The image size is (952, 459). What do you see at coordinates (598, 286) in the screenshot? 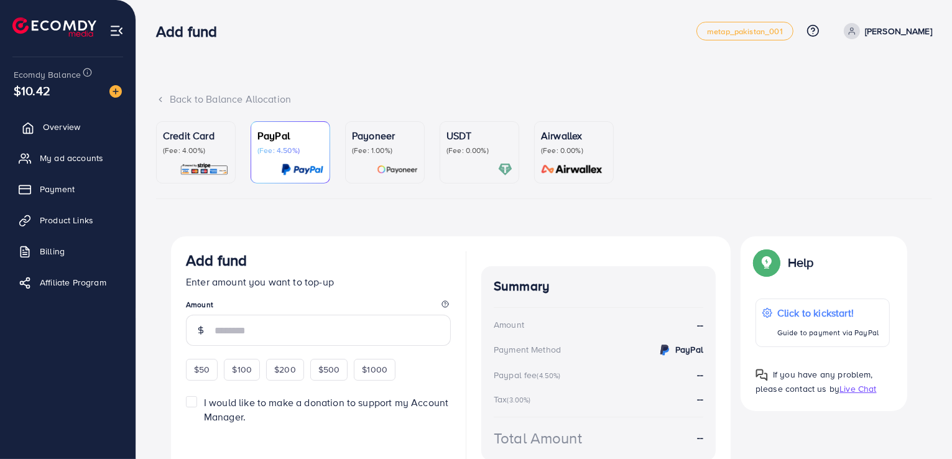
I see `h4: Summary` at bounding box center [598, 286].